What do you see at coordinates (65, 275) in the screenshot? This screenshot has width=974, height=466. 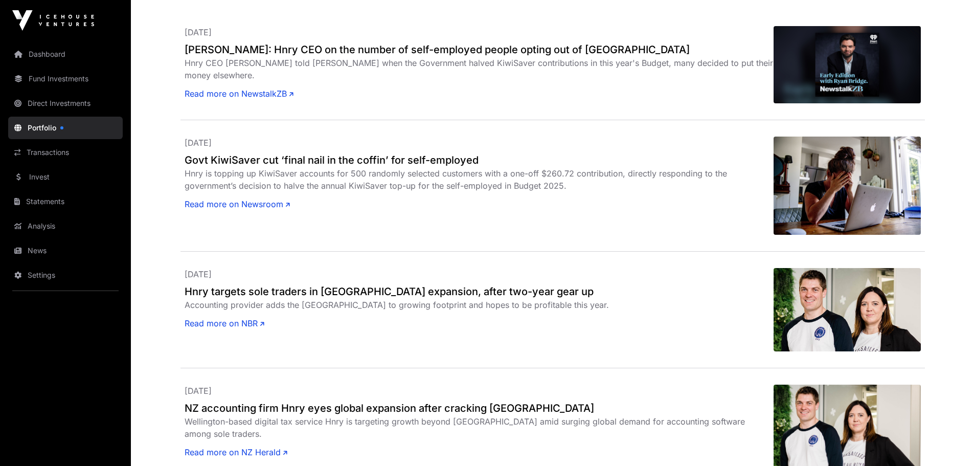 I see `a: Settings` at bounding box center [65, 275].